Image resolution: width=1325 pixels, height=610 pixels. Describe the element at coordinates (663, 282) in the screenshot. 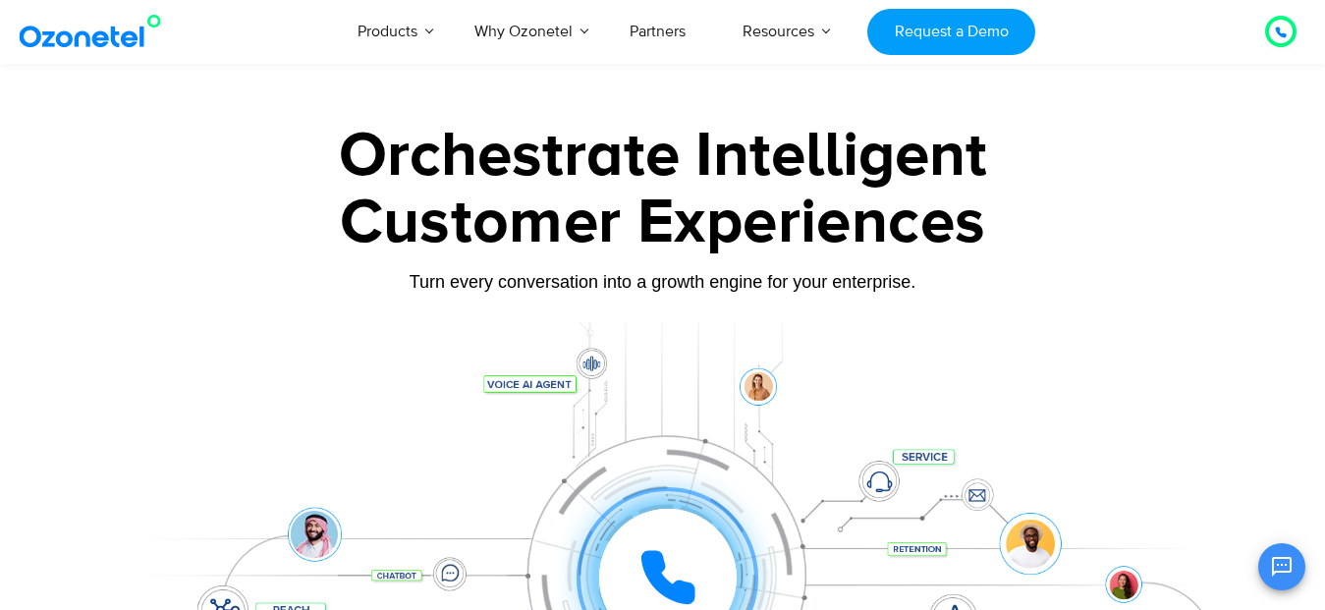

I see `div: Turn every conversation into a growth engine for your enterprise.` at that location.